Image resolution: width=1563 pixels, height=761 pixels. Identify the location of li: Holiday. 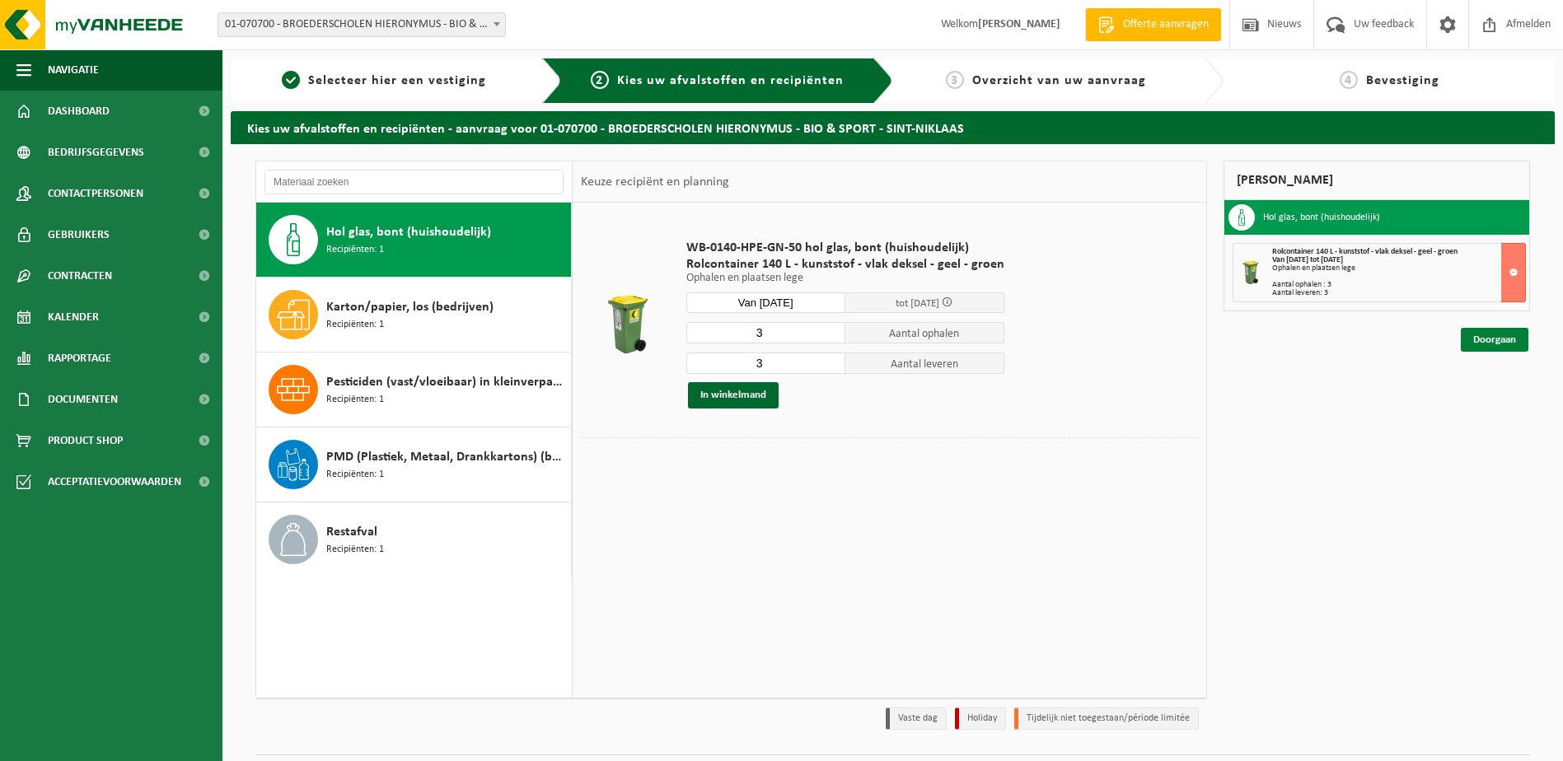
(980, 718).